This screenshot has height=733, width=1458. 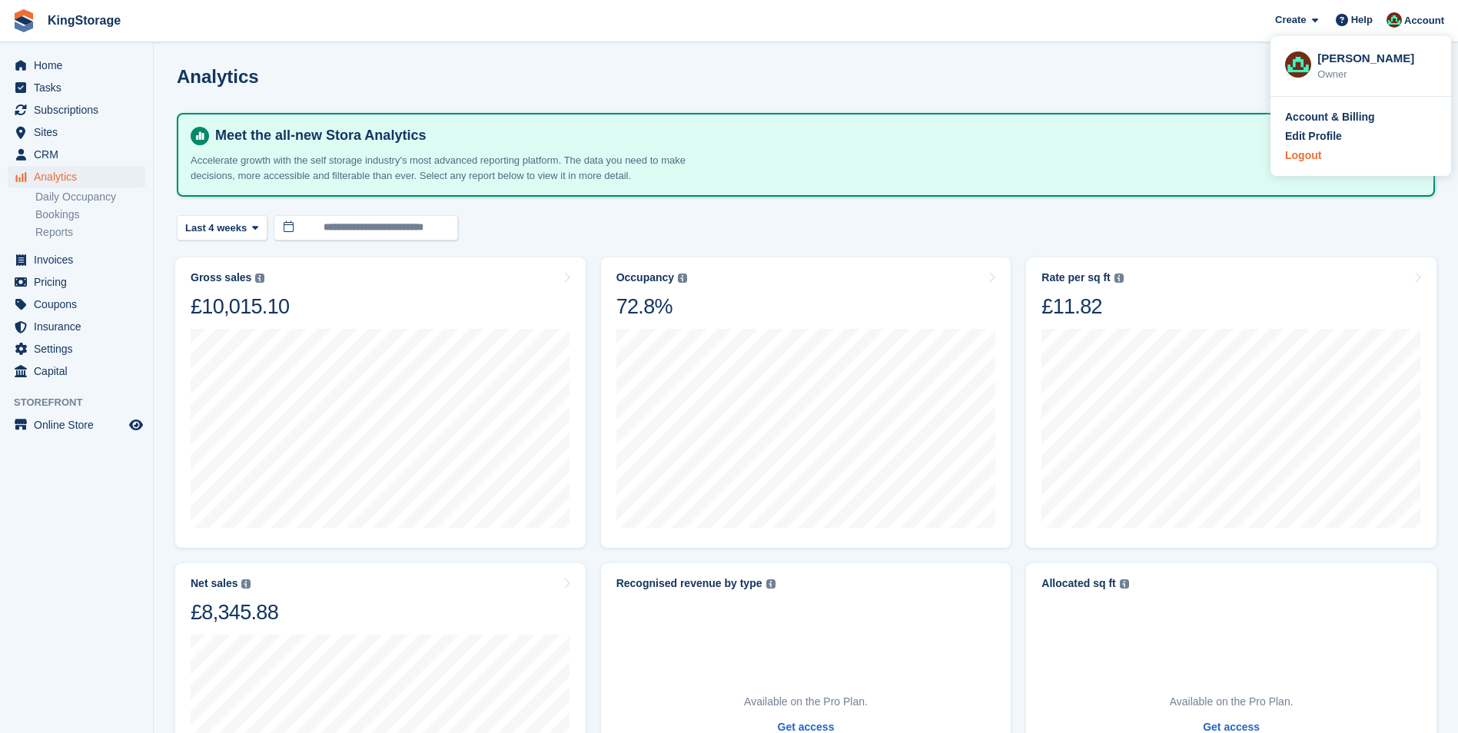 What do you see at coordinates (460, 168) in the screenshot?
I see `p: Accelerate growth with the self storage industry's most advanced reporting platform. The data you...` at bounding box center [460, 168].